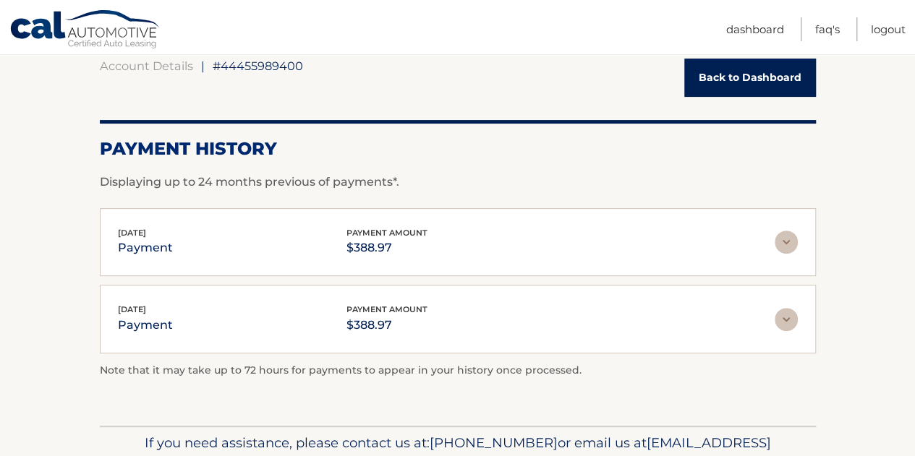  I want to click on a: Logout, so click(888, 29).